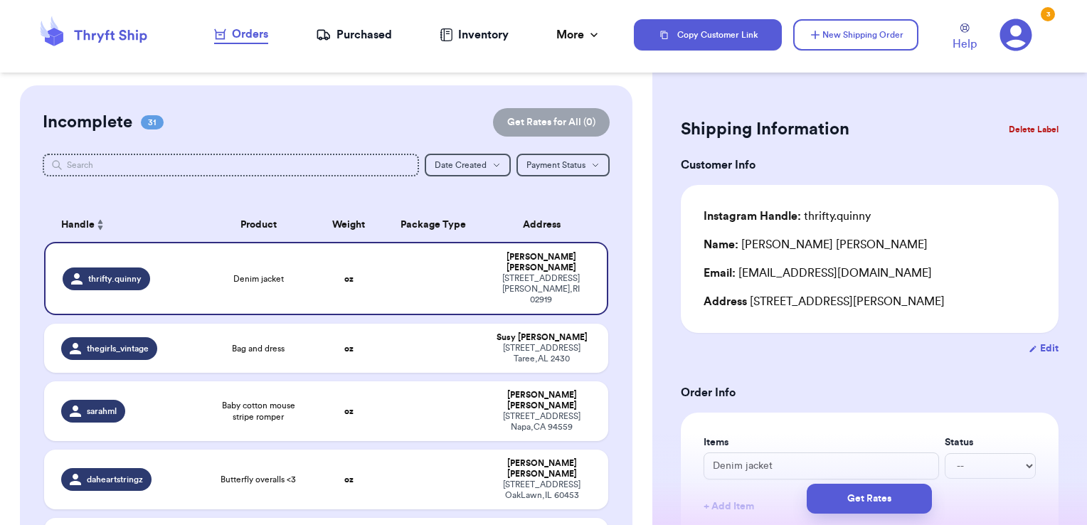 The height and width of the screenshot is (525, 1087). What do you see at coordinates (546, 225) in the screenshot?
I see `th: Address` at bounding box center [546, 225].